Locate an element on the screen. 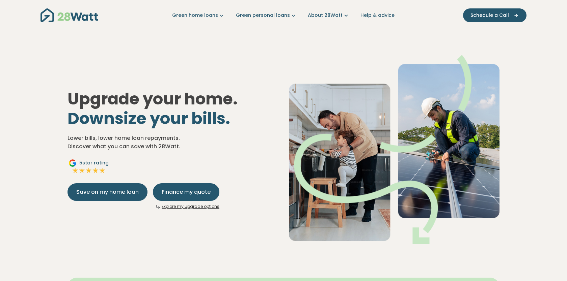 The image size is (567, 281). p: Lower bills, lower home loan repayments. Discover what you can save with 28Watt. is located at coordinates (173, 142).